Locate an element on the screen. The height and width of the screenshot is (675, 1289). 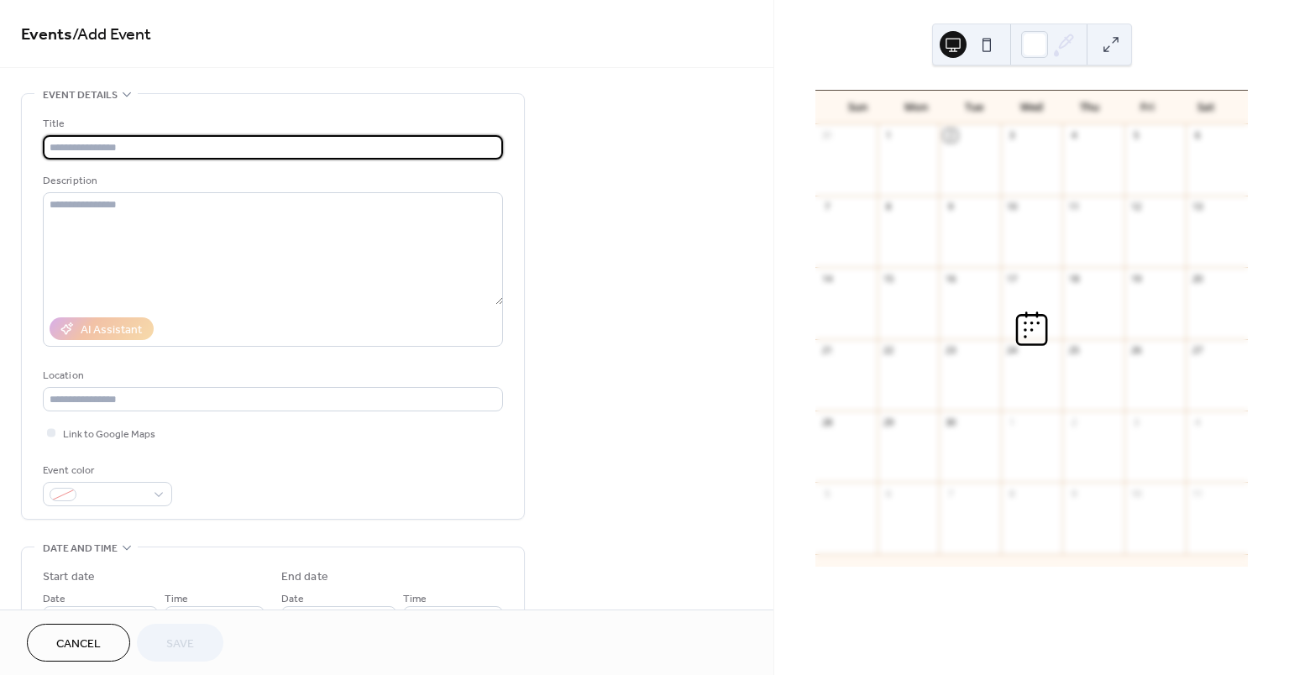
div: 21 is located at coordinates (826, 350).